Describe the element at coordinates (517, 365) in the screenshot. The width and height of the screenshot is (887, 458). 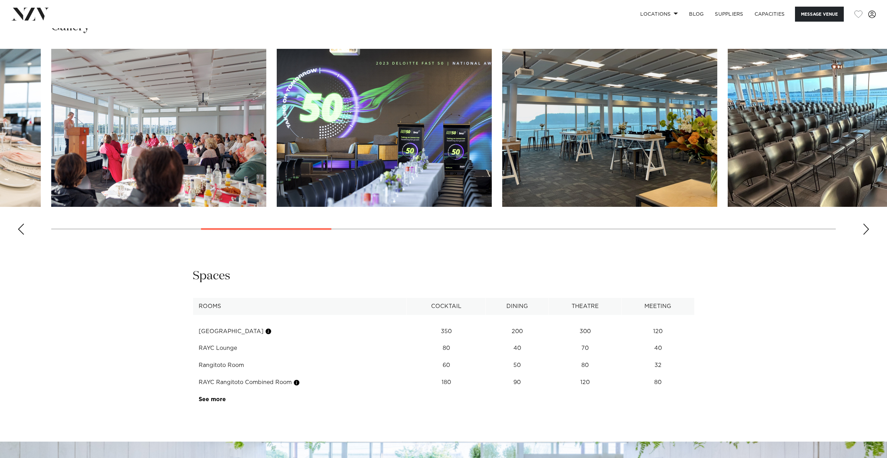
I see `td: 50` at that location.